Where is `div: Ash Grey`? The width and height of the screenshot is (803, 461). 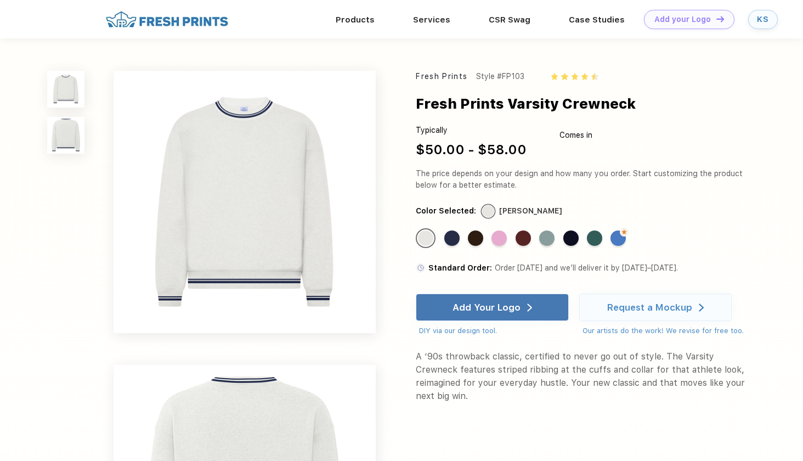
div: Ash Grey is located at coordinates (425, 238).